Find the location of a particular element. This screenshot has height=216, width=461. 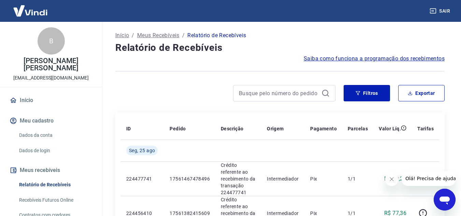

a: Meus Recebíveis is located at coordinates (158, 36).